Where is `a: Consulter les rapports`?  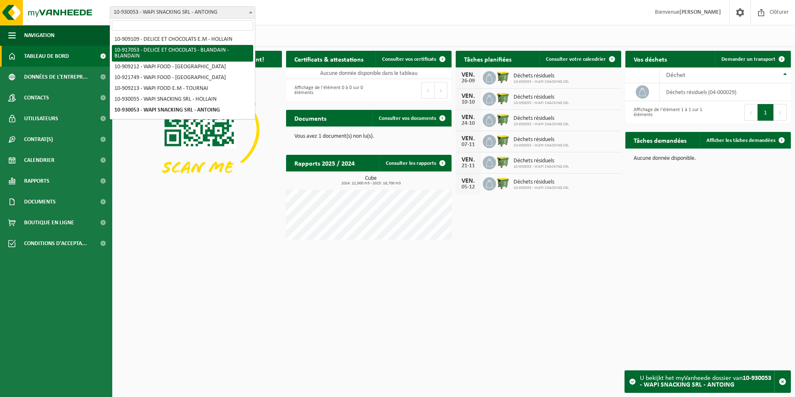 a: Consulter les rapports is located at coordinates (415, 163).